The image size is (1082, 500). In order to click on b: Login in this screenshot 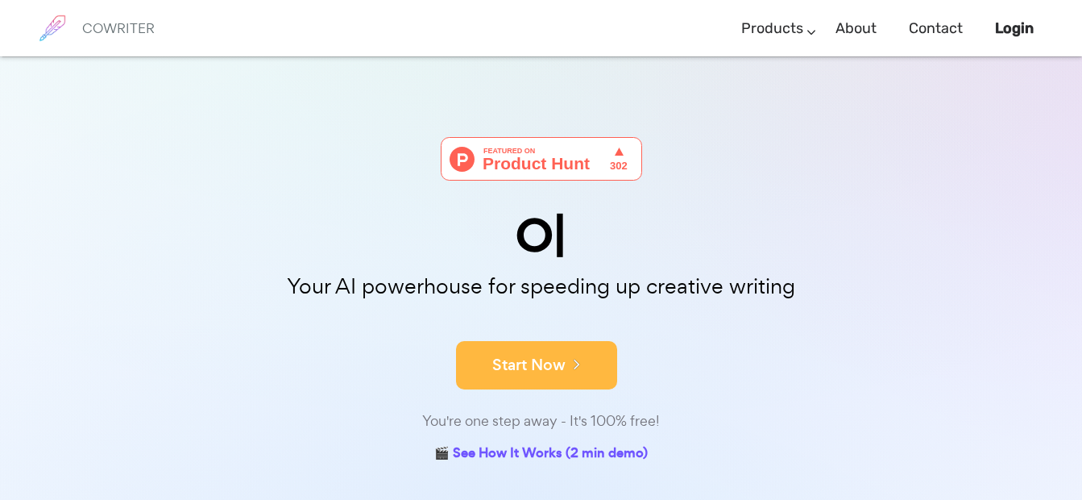, I will do `click(1015, 28)`.